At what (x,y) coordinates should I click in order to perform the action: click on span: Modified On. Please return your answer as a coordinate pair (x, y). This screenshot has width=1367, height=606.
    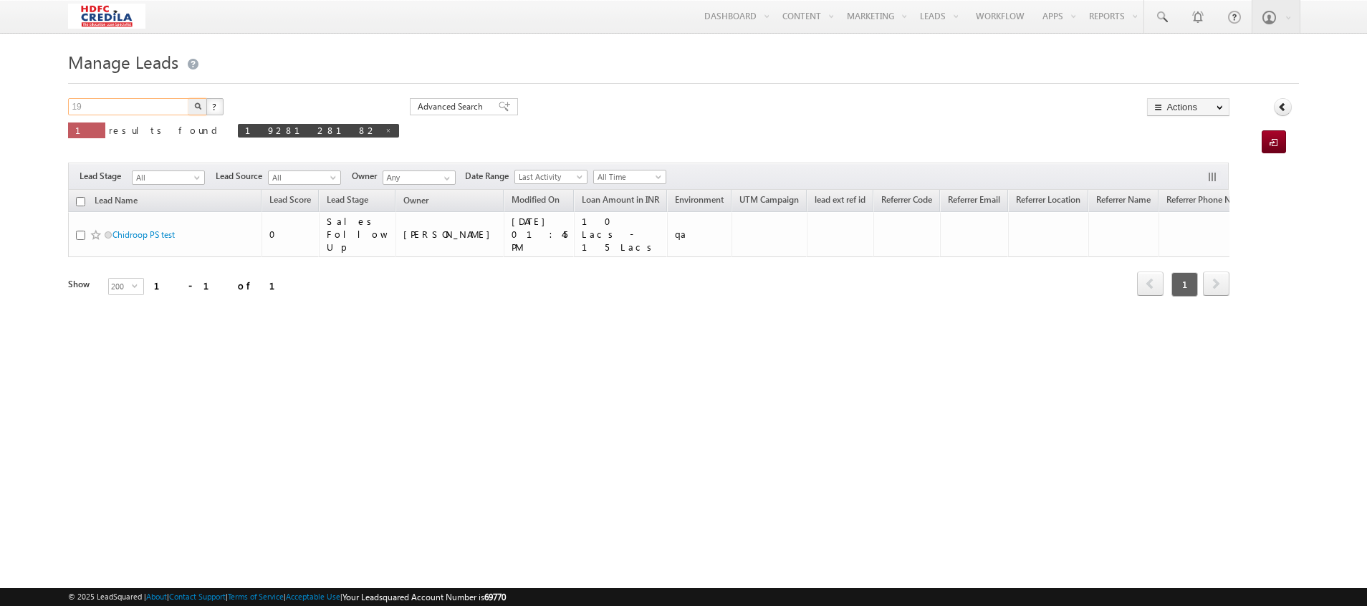
    Looking at the image, I should click on (535, 199).